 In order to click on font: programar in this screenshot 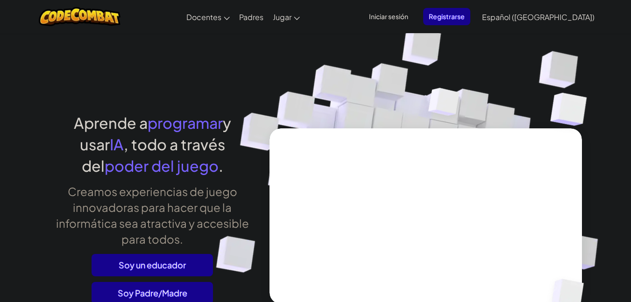, I will do `click(185, 123)`.